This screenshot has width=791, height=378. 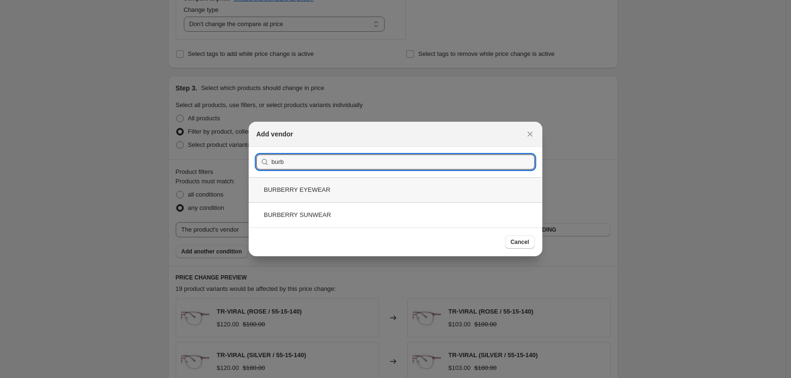 I want to click on h2: Add vendor, so click(x=275, y=134).